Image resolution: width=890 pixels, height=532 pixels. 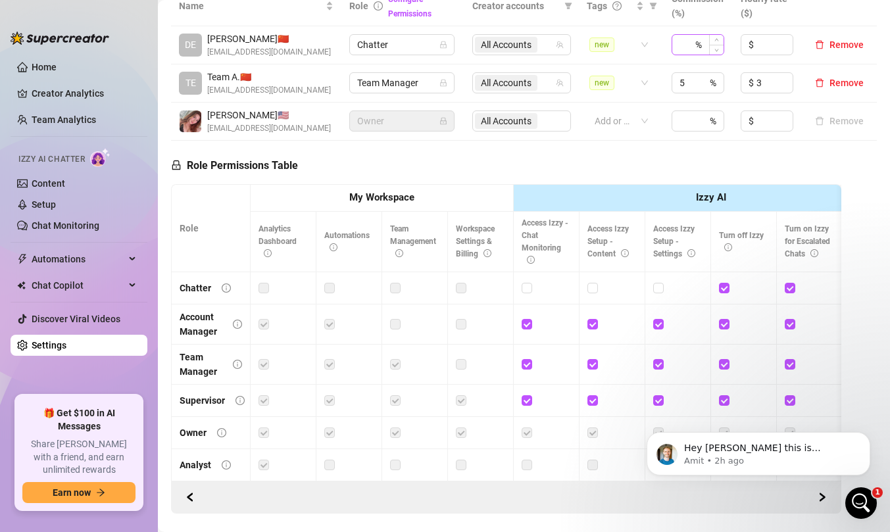 What do you see at coordinates (402, 83) in the screenshot?
I see `span: Team Manager` at bounding box center [402, 83].